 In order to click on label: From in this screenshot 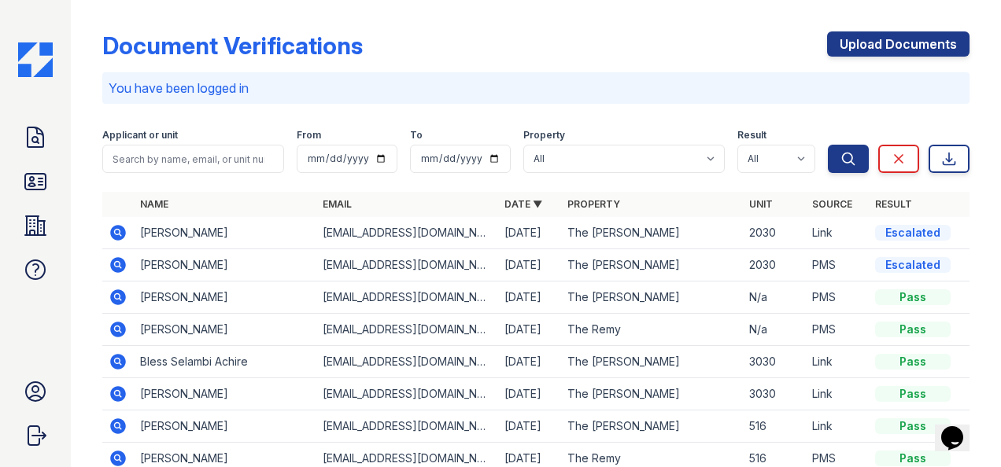, I will do `click(309, 135)`.